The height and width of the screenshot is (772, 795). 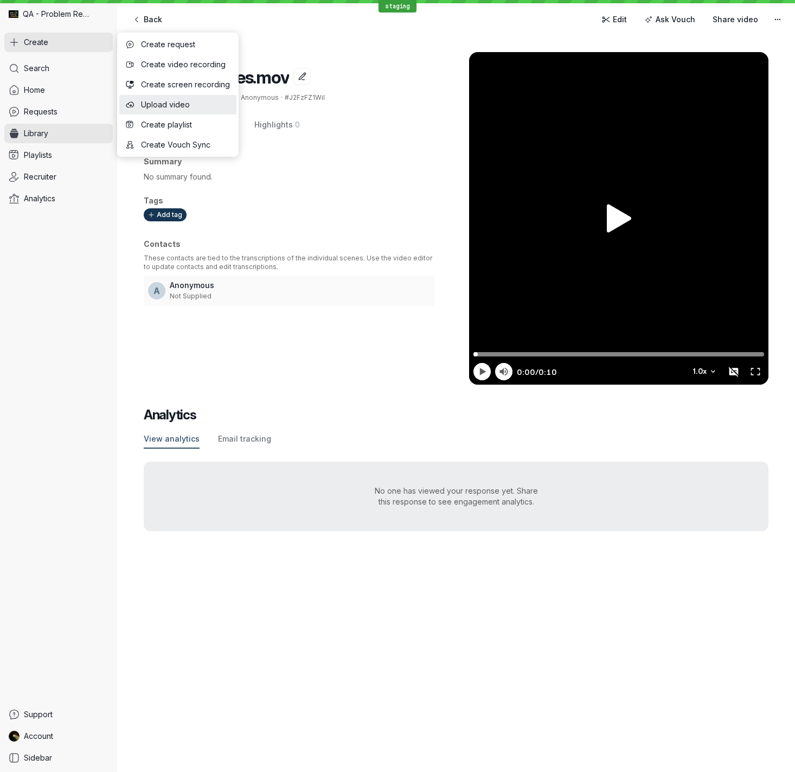 What do you see at coordinates (273, 125) in the screenshot?
I see `span: Highlights` at bounding box center [273, 125].